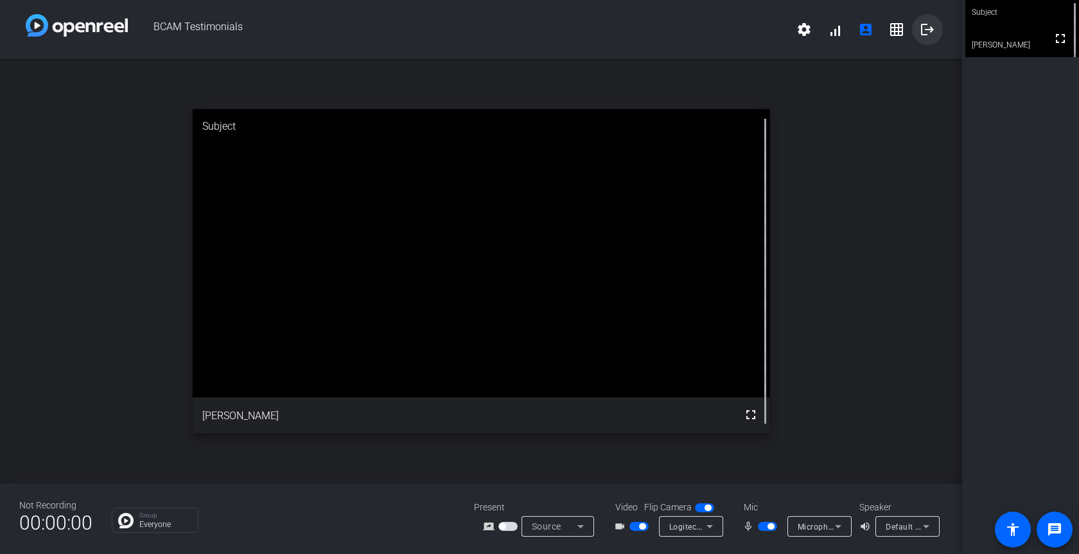 This screenshot has height=554, width=1079. I want to click on mat-icon: screen_share_outline, so click(491, 527).